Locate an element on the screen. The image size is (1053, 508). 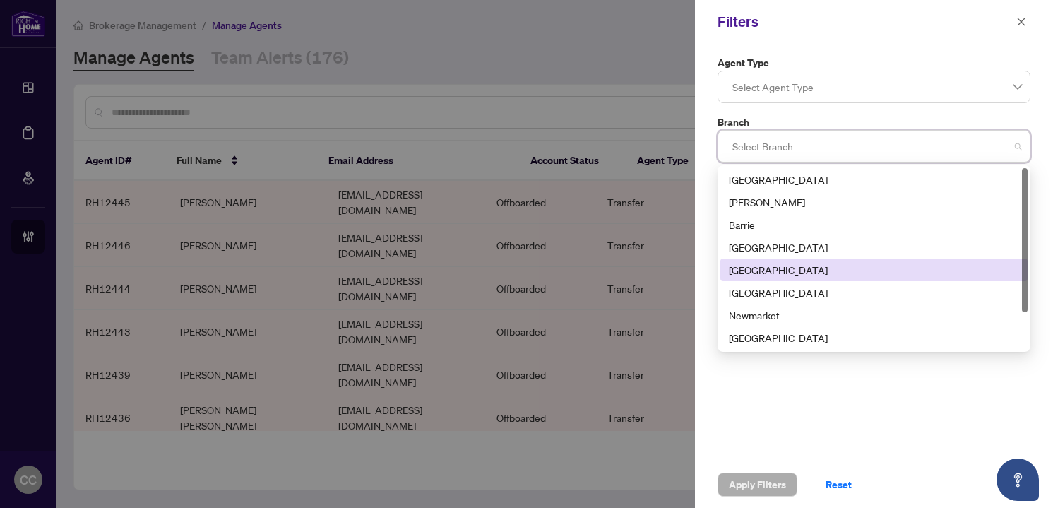
div: Filters is located at coordinates (865, 22).